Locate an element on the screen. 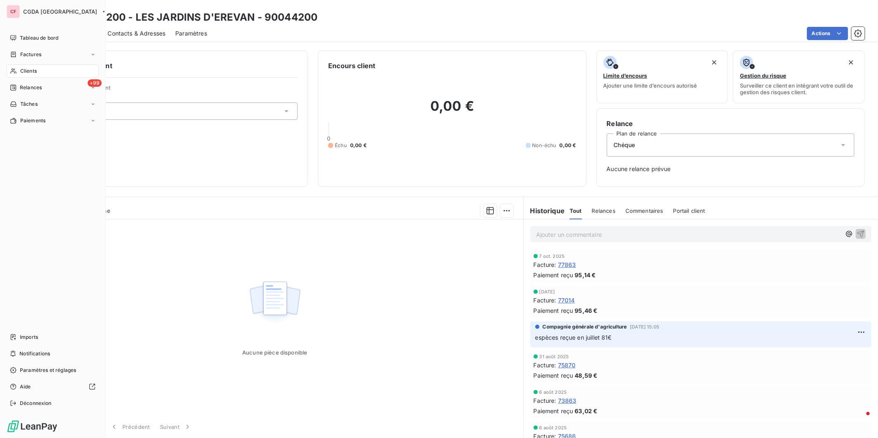  span: Tableau de bord is located at coordinates (39, 38).